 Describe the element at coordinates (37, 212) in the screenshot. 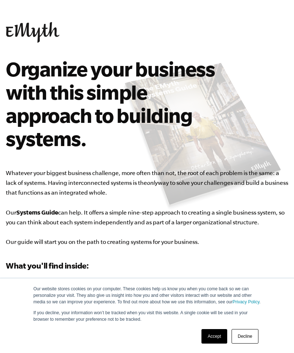

I see `b: Systems Guide` at that location.